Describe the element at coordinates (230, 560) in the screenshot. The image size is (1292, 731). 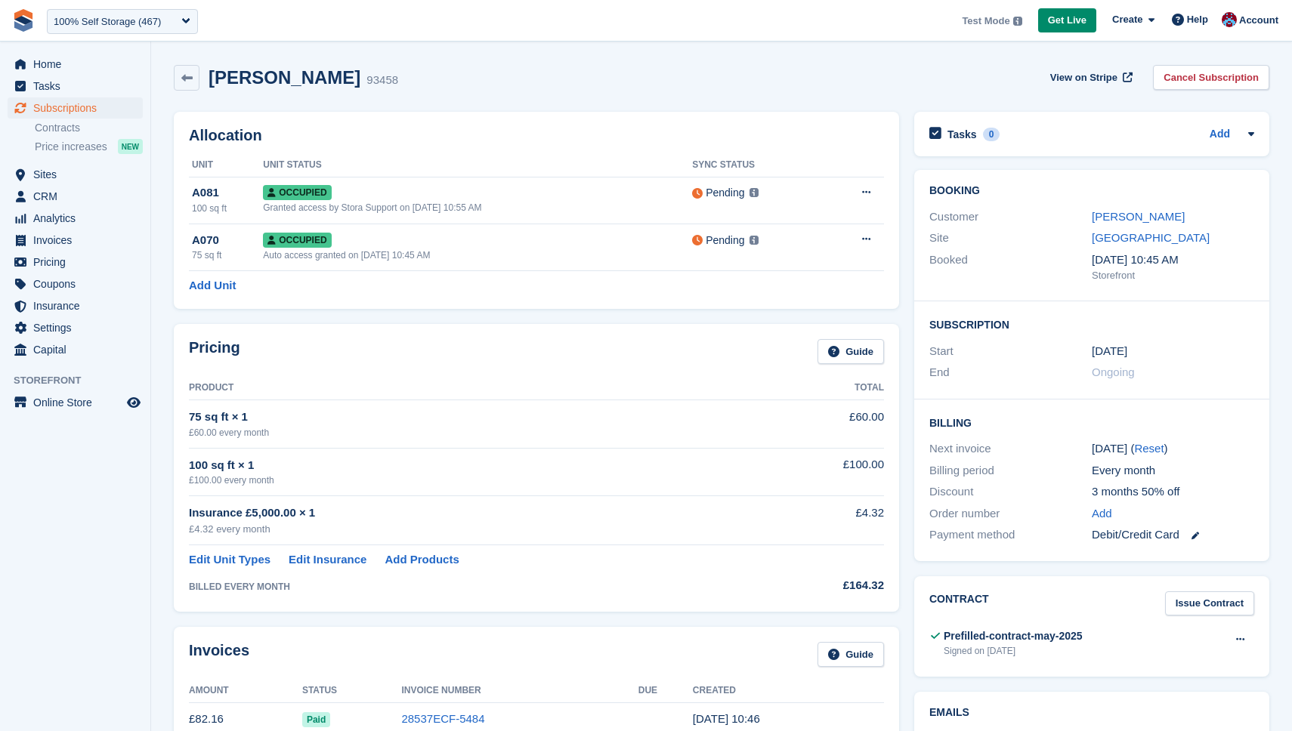
I see `a: Edit Unit Types` at that location.